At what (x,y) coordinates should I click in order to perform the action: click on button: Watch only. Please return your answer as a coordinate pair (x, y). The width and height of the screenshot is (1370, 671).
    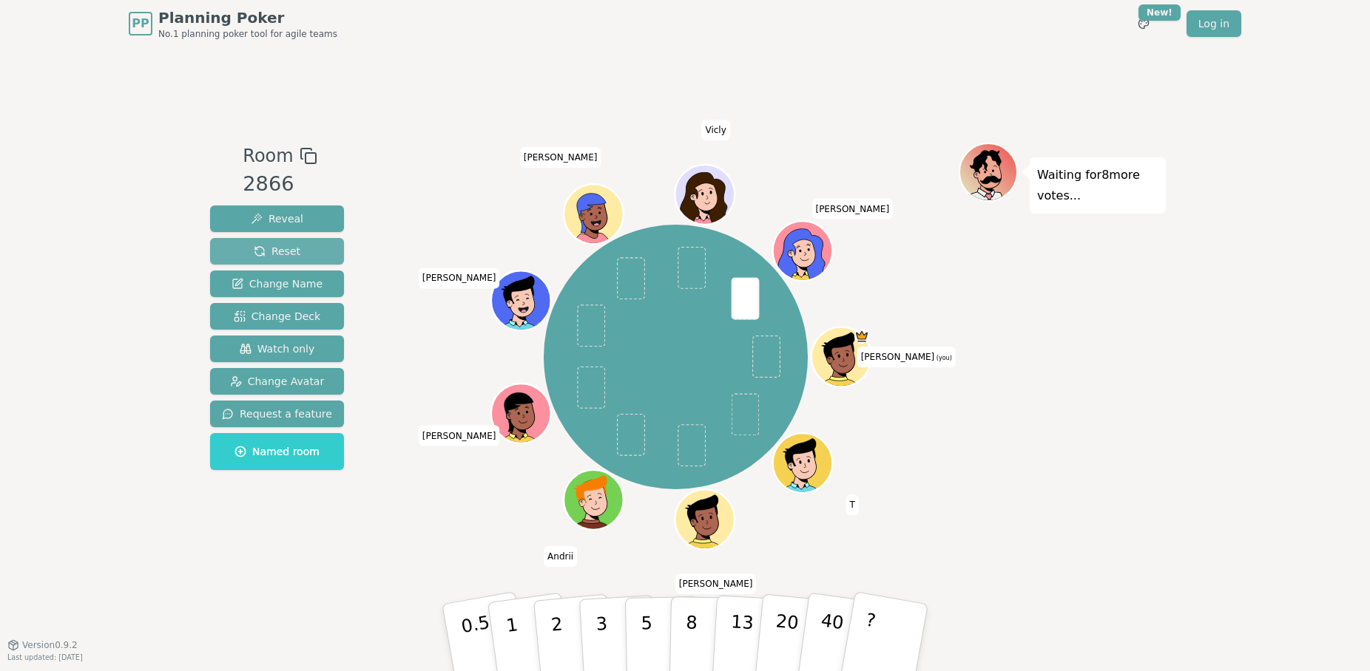
    Looking at the image, I should click on (277, 349).